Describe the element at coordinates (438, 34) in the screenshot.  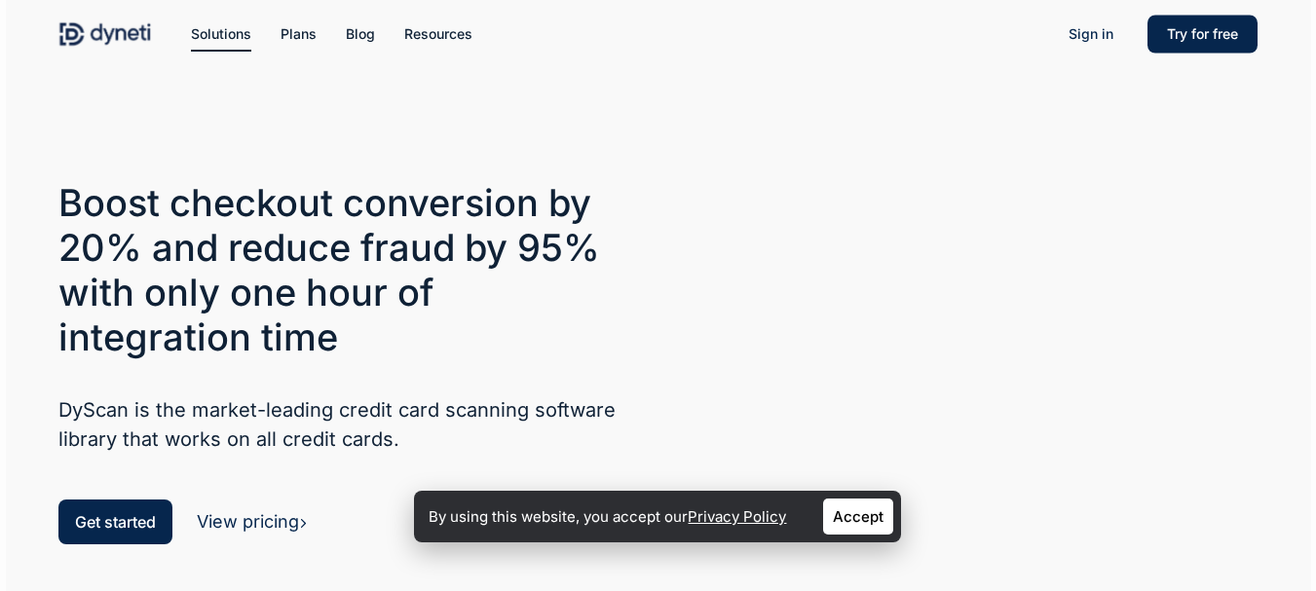
I see `a: Resources` at that location.